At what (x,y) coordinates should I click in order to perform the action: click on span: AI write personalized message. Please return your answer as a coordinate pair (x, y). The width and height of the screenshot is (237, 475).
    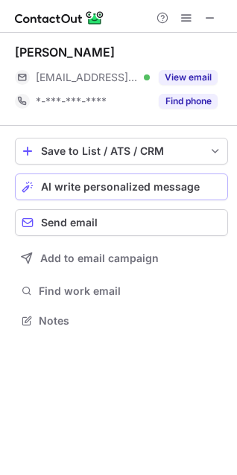
    Looking at the image, I should click on (120, 187).